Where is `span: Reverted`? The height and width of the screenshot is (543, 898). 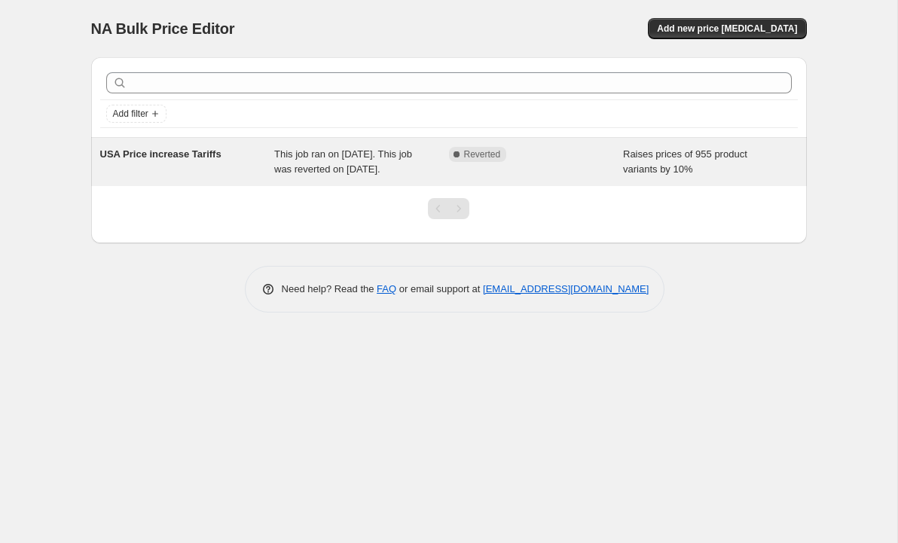 span: Reverted is located at coordinates (482, 155).